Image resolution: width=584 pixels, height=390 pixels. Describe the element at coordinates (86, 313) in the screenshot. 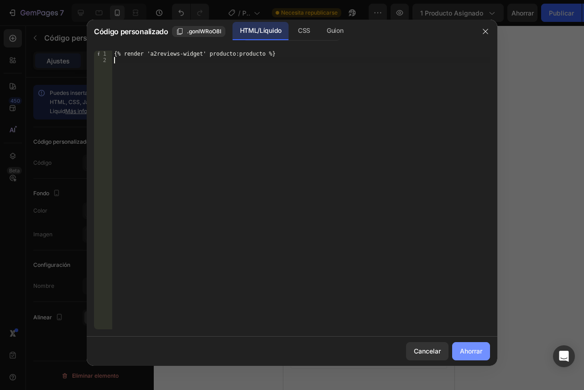

I see `div: Add blank section` at that location.